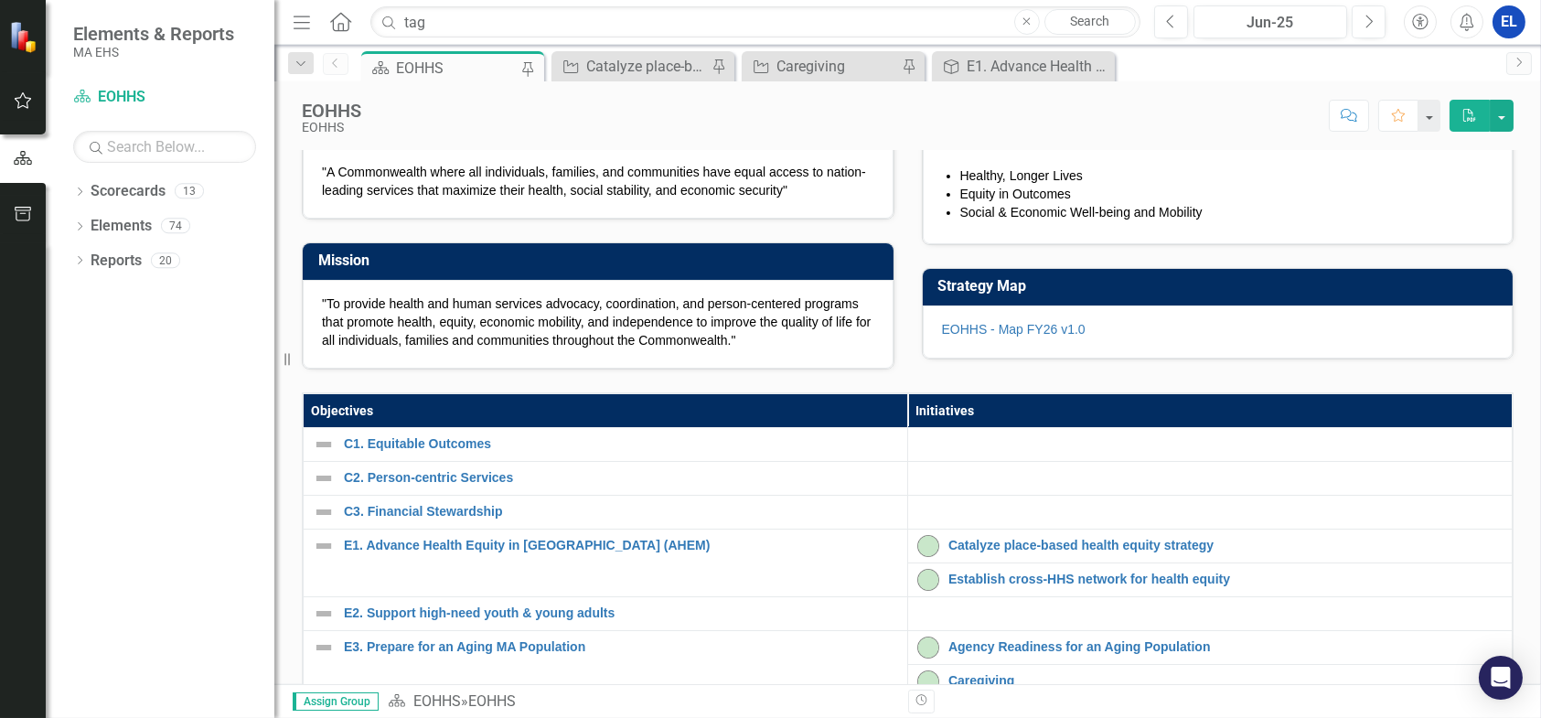  Describe the element at coordinates (621, 444) in the screenshot. I see `a: C1. Equitable Outcomes` at that location.